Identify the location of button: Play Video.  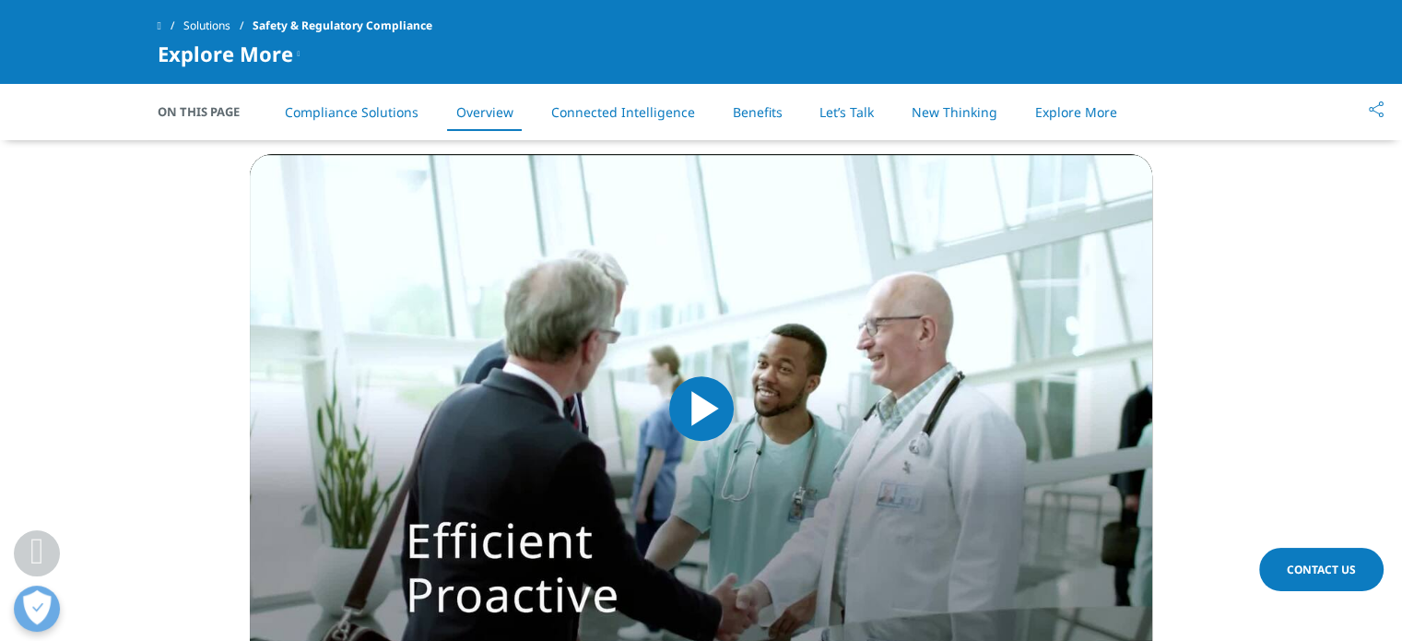
(702, 408).